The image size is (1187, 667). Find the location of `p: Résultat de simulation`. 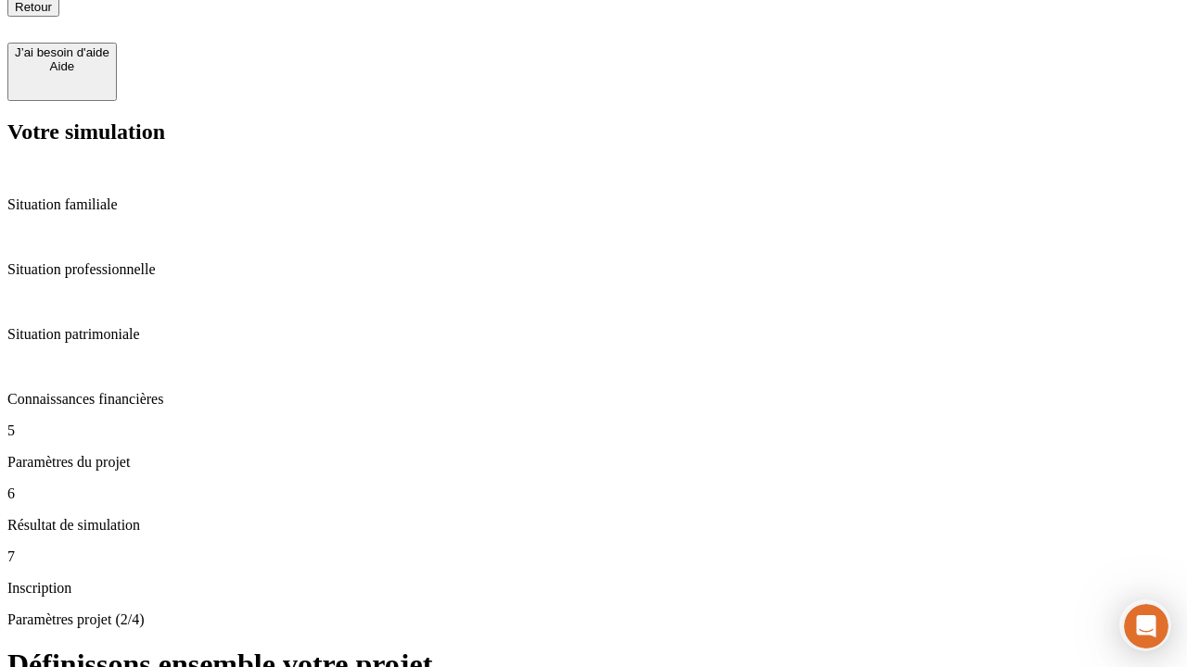

p: Résultat de simulation is located at coordinates (593, 526).